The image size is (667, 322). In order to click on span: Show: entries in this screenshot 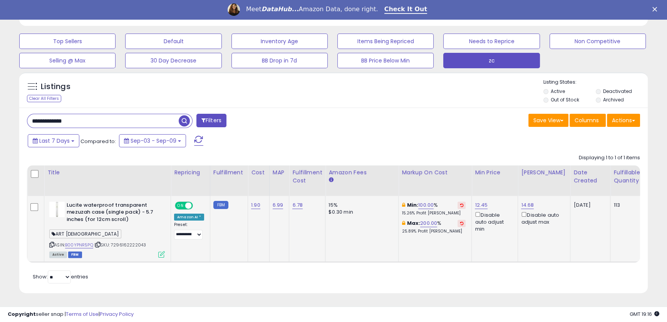, I will do `click(60, 276)`.